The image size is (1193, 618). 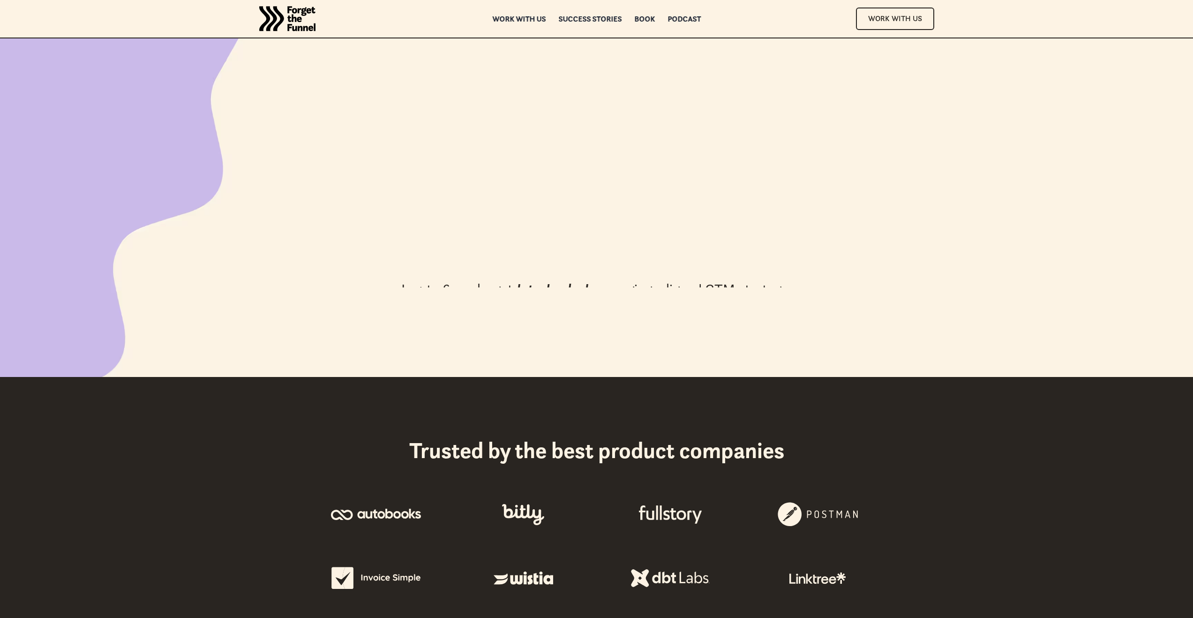 What do you see at coordinates (645, 19) in the screenshot?
I see `div: Book` at bounding box center [645, 19].